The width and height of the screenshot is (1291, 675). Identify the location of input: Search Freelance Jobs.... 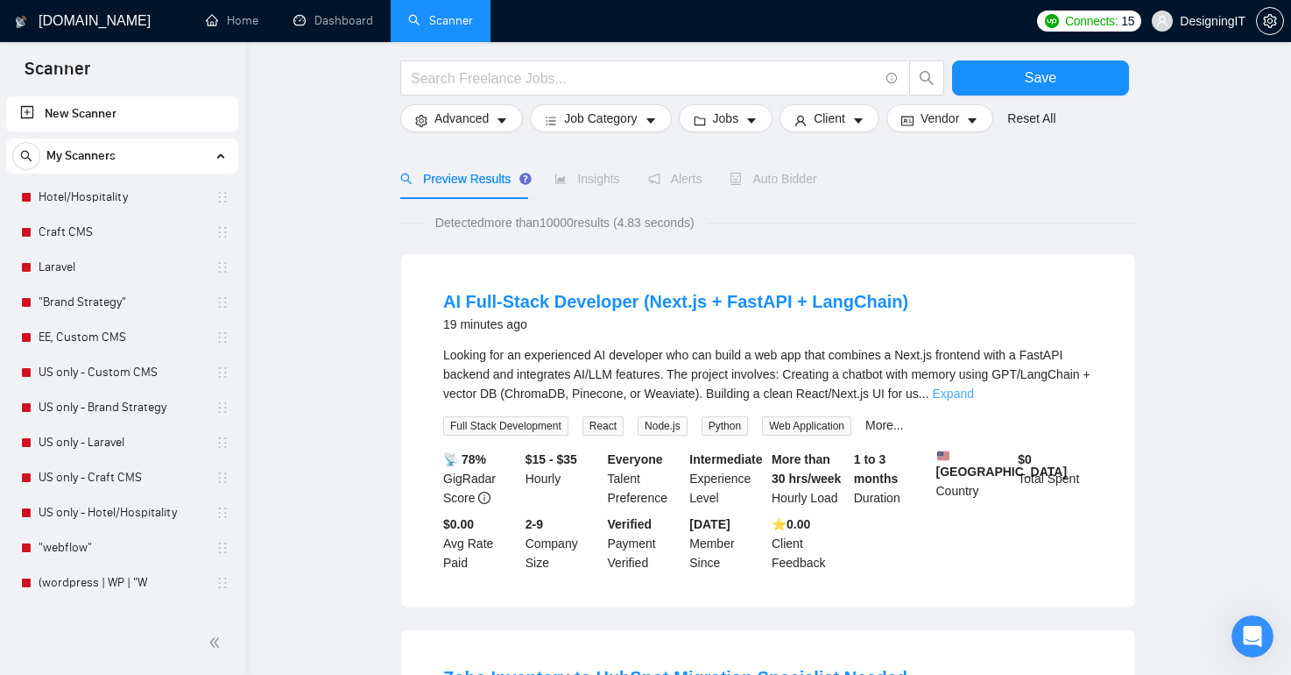
(645, 78).